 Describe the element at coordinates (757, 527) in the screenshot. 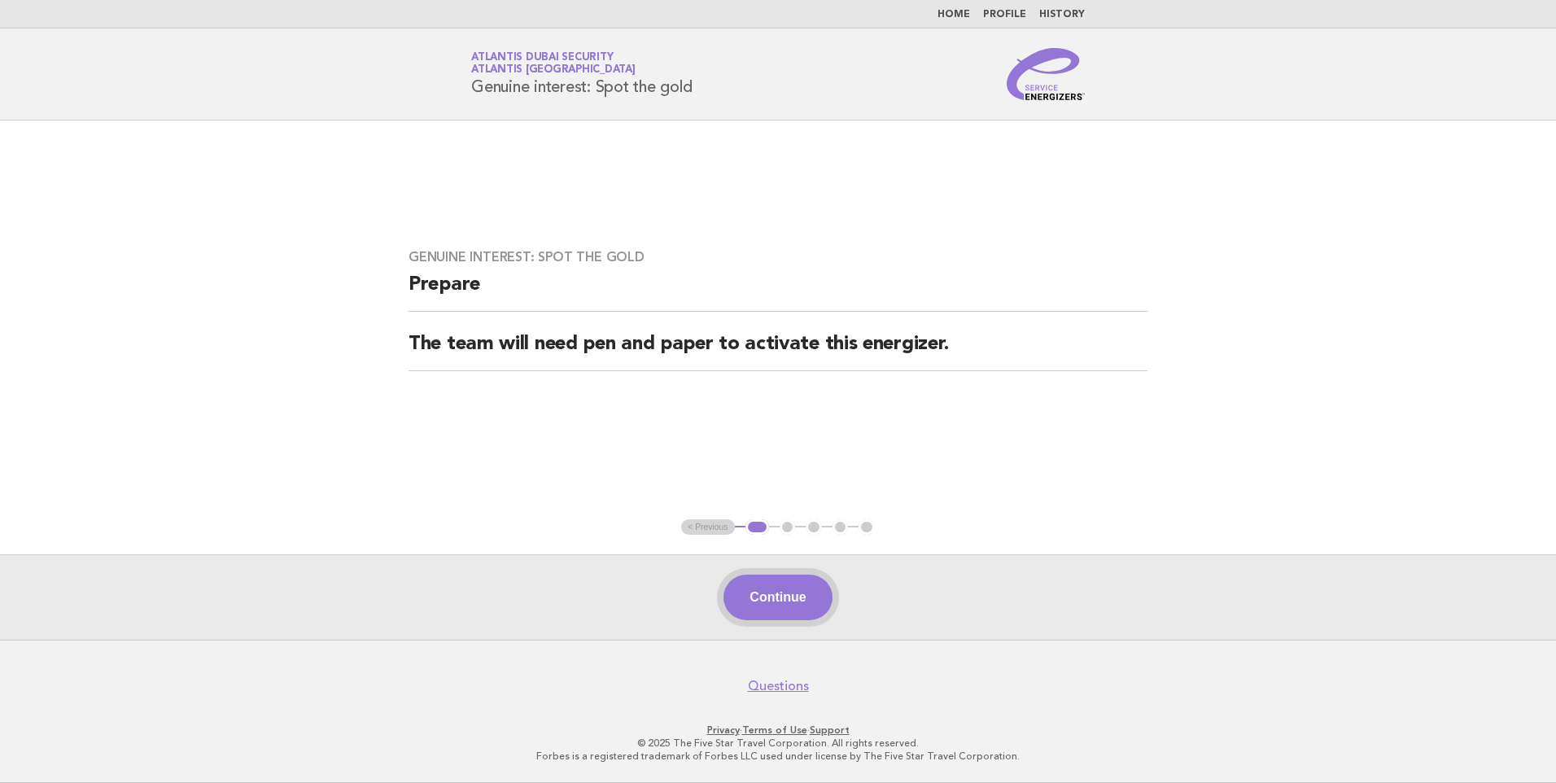

I see `button: 1` at that location.